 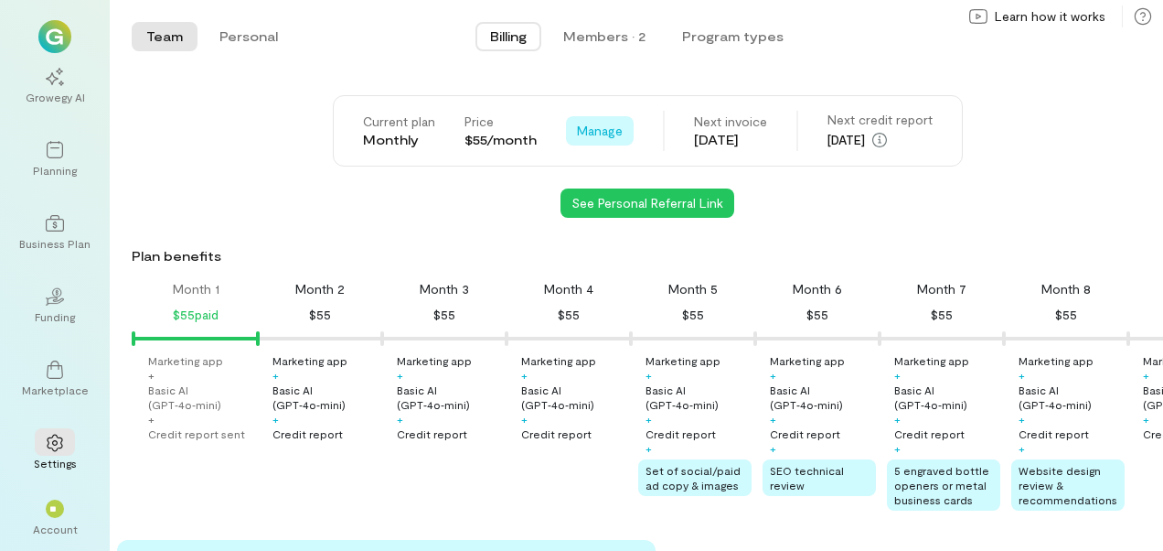 What do you see at coordinates (320, 289) in the screenshot?
I see `div: Month 2` at bounding box center [320, 289].